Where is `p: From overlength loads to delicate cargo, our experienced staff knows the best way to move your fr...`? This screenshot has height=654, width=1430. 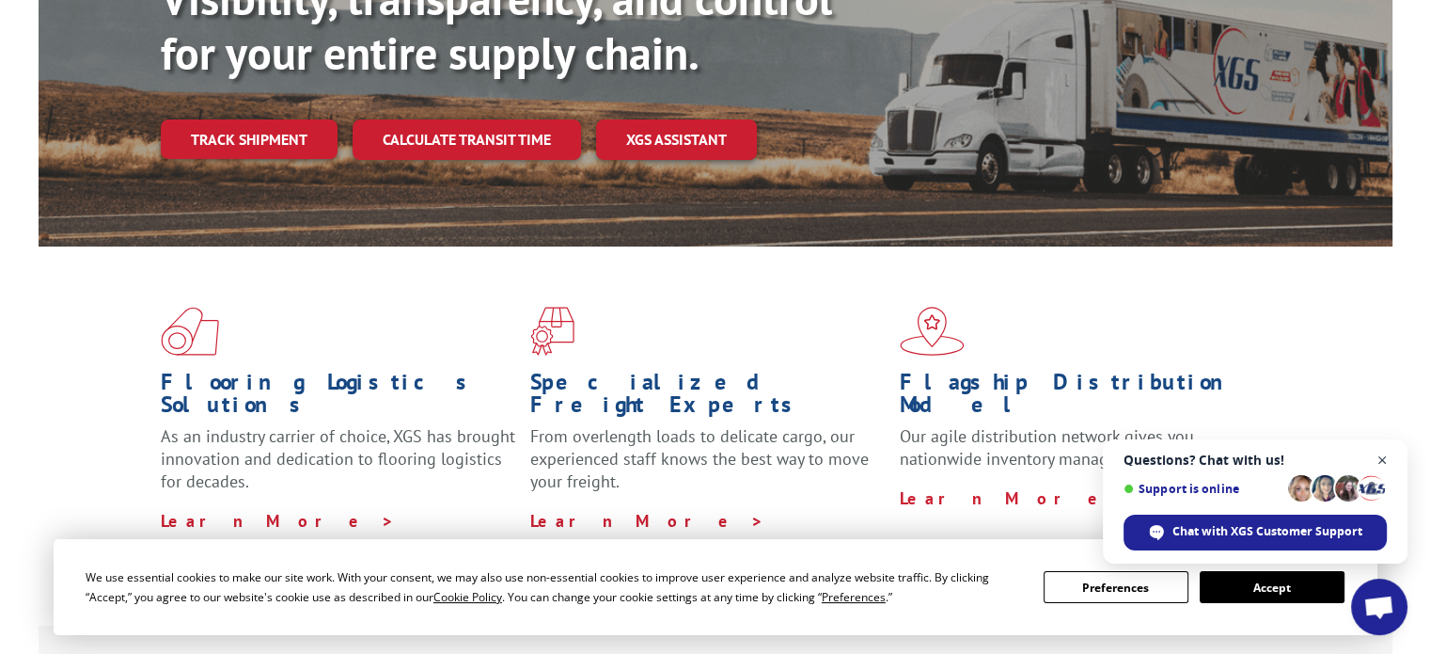 p: From overlength loads to delicate cargo, our experienced staff knows the best way to move your fr... is located at coordinates (708, 466).